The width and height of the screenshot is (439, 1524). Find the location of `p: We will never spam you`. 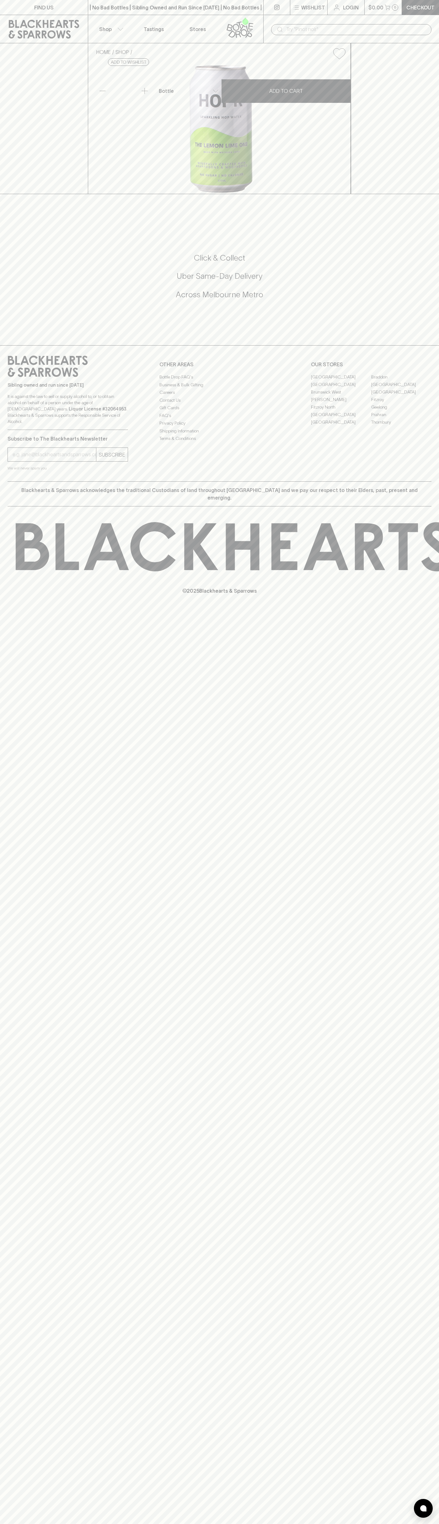

p: We will never spam you is located at coordinates (68, 468).